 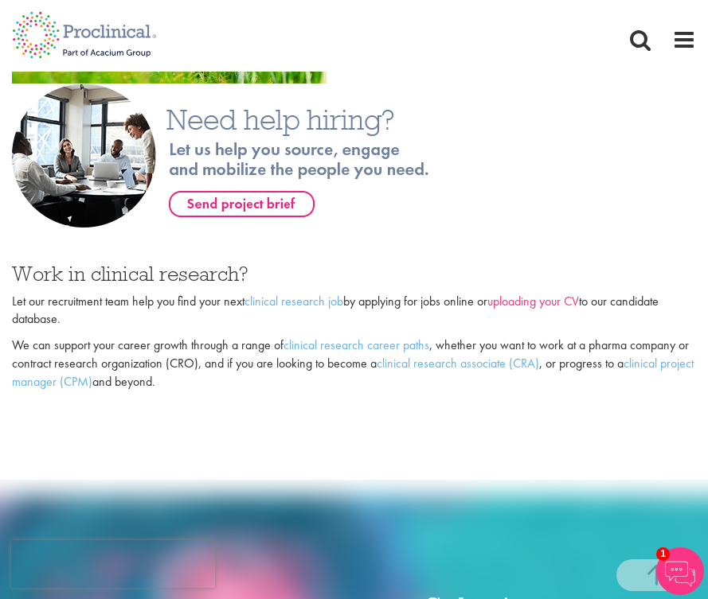 I want to click on a: clinical project manager (CPM), so click(x=353, y=373).